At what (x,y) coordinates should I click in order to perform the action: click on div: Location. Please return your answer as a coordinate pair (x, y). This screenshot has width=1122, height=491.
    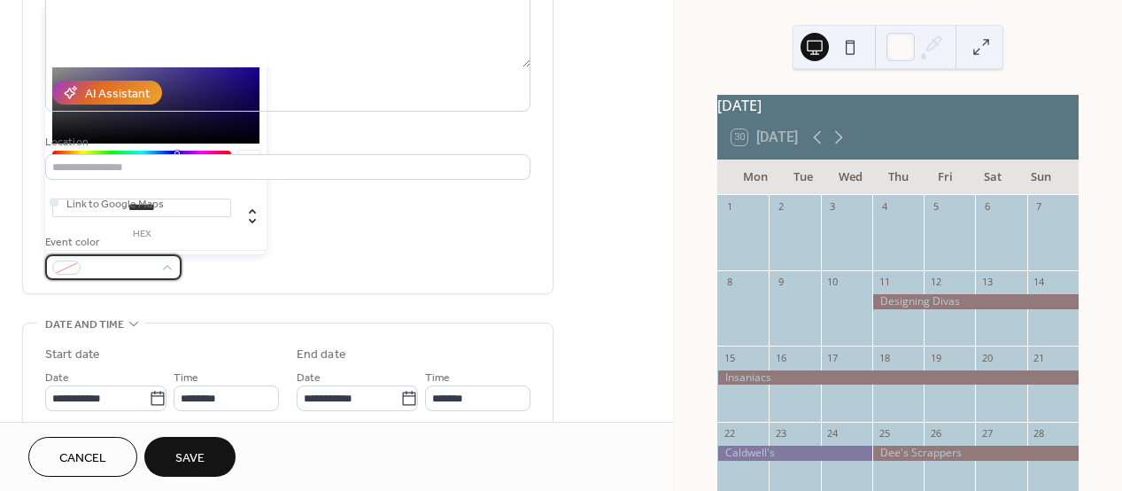
    Looking at the image, I should click on (286, 142).